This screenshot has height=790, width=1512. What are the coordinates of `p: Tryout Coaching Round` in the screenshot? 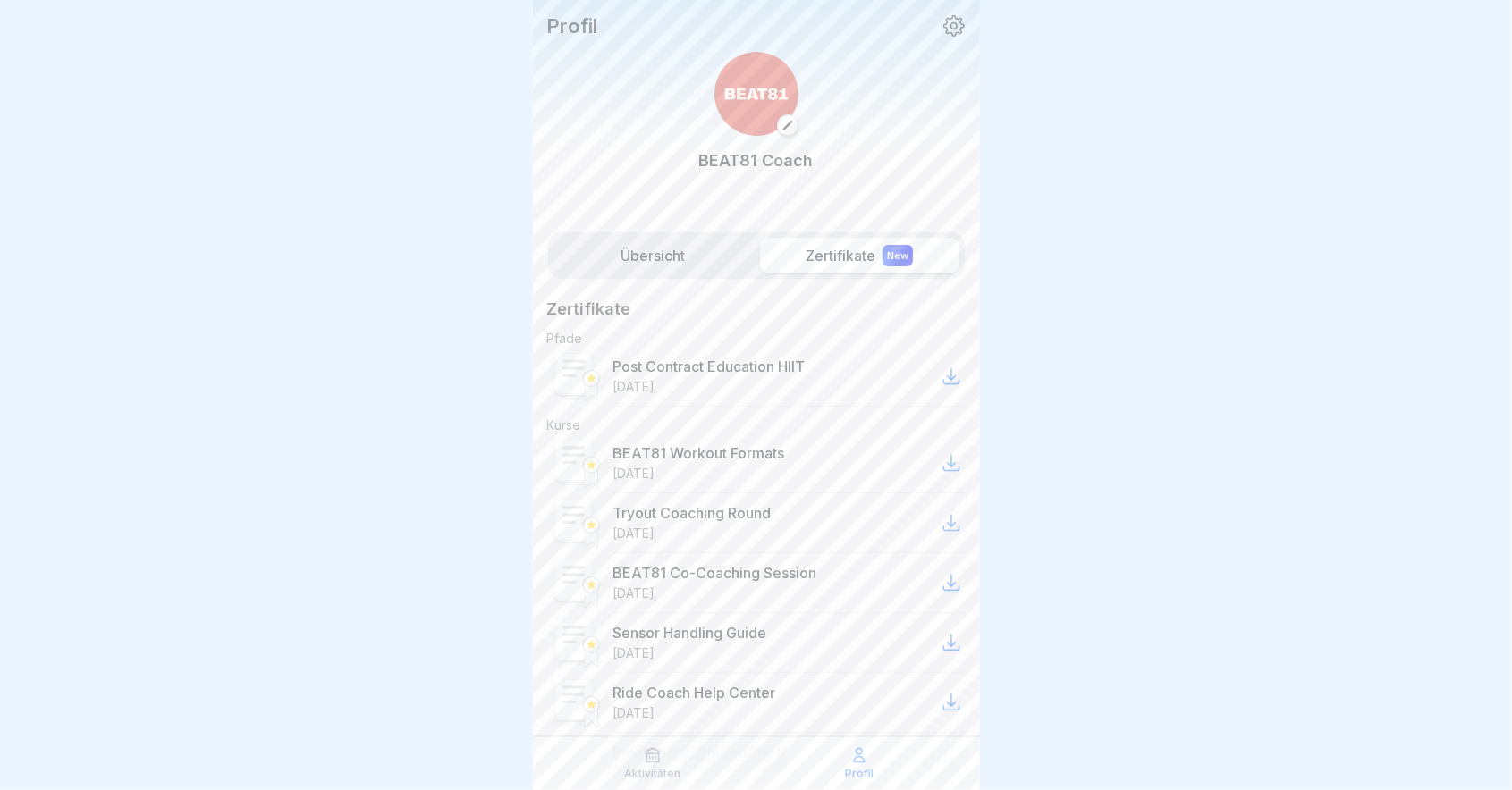 It's located at (691, 513).